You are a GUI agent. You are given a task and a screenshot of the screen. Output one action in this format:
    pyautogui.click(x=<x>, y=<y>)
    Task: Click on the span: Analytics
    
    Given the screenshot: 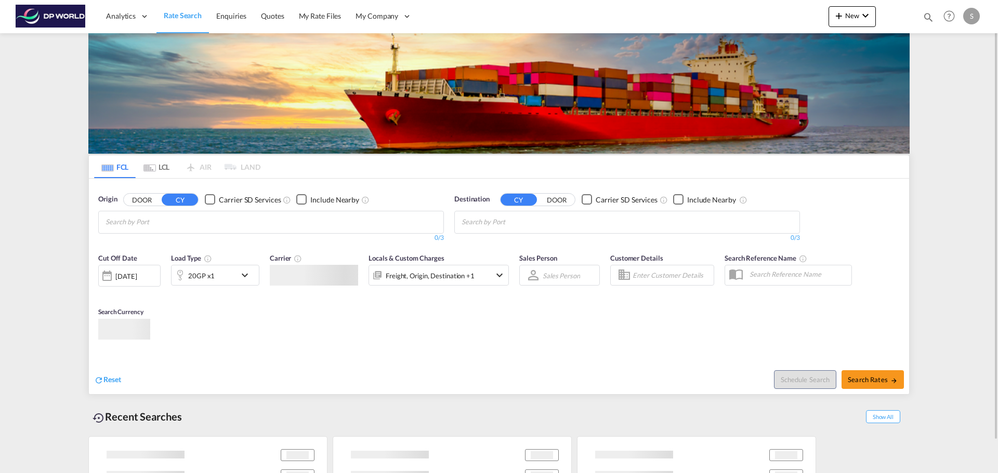 What is the action you would take?
    pyautogui.click(x=121, y=16)
    